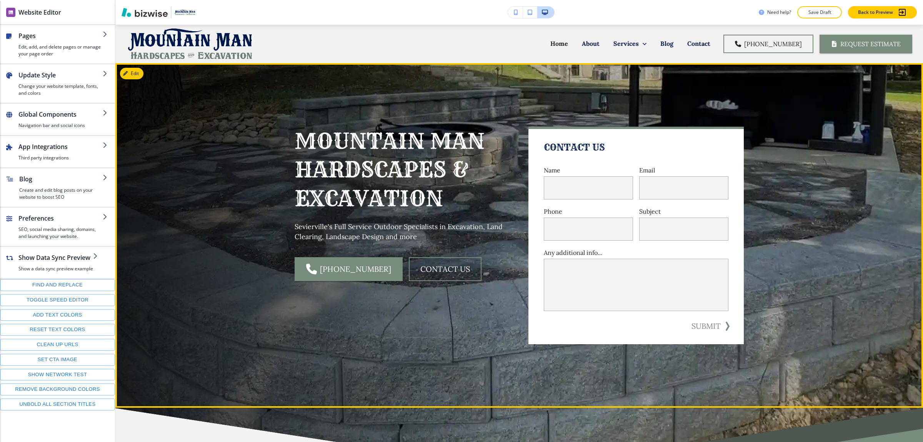 The height and width of the screenshot is (442, 923). Describe the element at coordinates (636, 252) in the screenshot. I see `p: Any additional info...` at that location.